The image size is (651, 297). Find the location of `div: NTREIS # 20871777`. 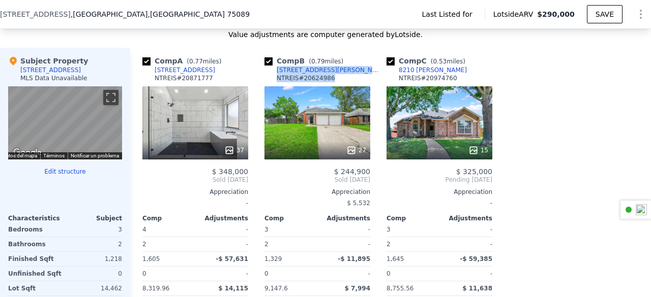

div: NTREIS # 20871777 is located at coordinates (184, 78).